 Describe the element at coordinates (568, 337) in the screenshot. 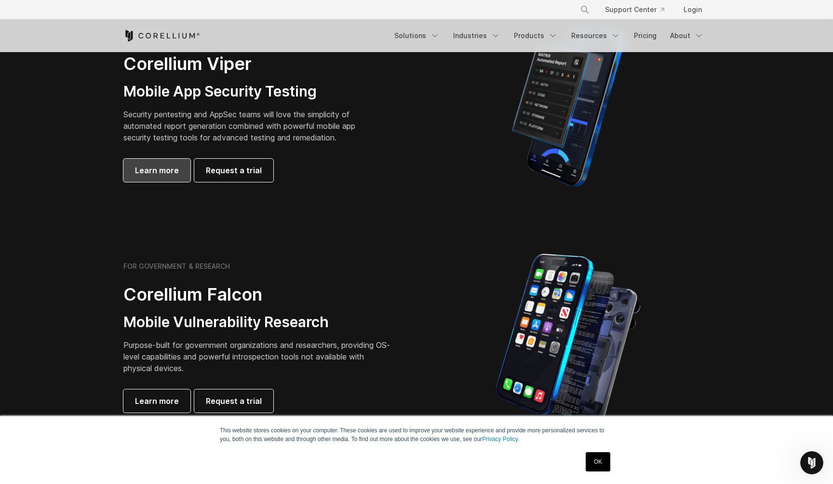

I see `img: iPhone model separated into the mechanics used to build the physical device.` at that location.